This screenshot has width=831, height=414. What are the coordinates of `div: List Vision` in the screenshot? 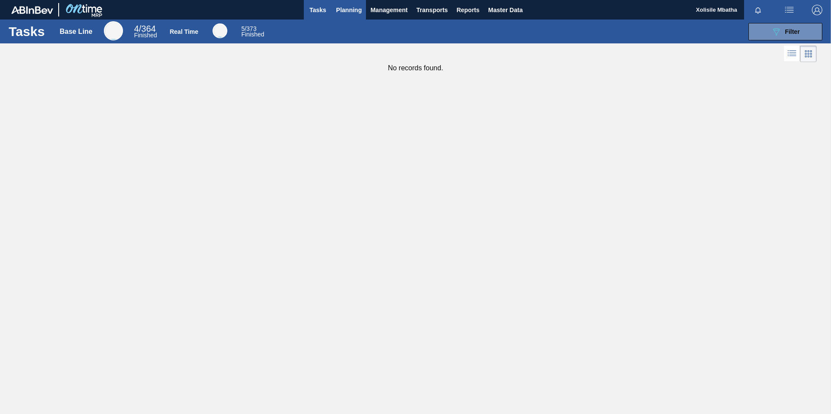 It's located at (791, 54).